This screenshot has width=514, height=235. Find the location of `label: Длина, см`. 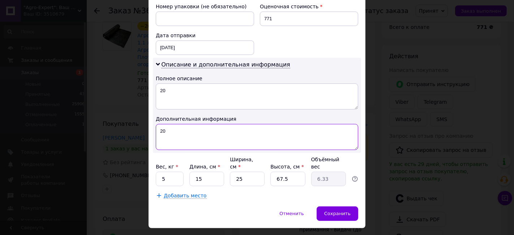

label: Длина, см is located at coordinates (204, 167).